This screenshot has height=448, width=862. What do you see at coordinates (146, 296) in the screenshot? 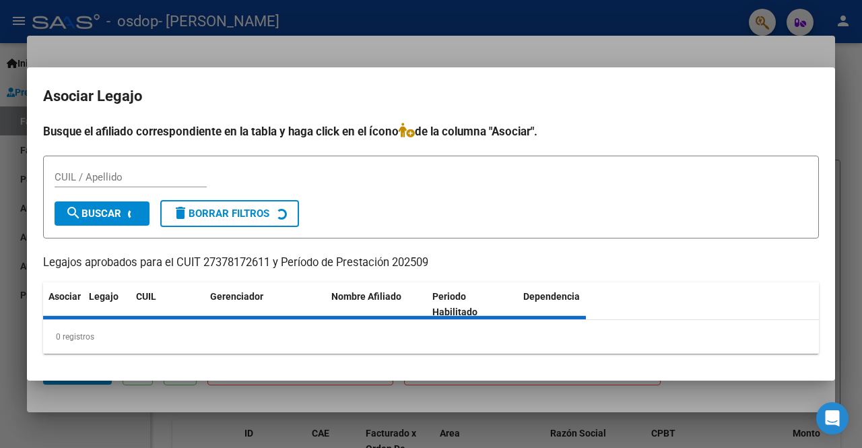
I see `span: CUIL` at bounding box center [146, 296].